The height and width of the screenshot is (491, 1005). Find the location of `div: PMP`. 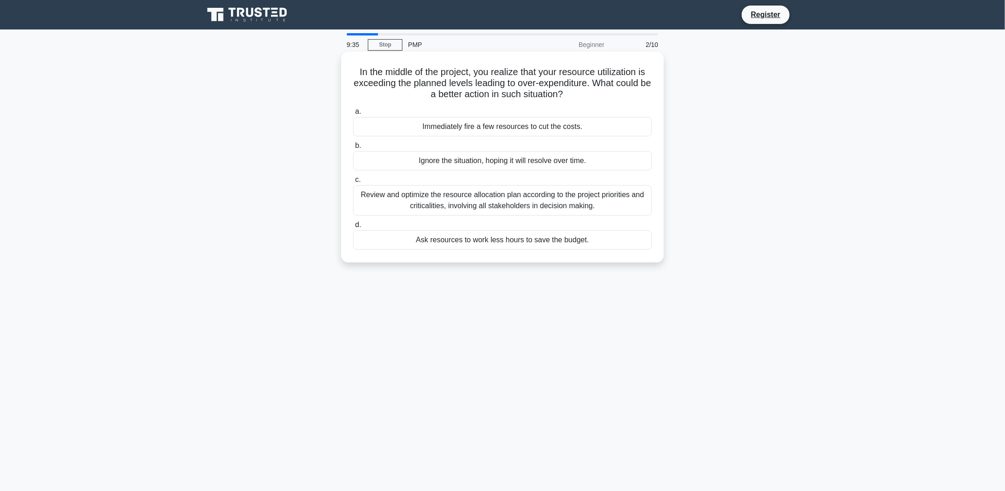

div: PMP is located at coordinates (465, 45).